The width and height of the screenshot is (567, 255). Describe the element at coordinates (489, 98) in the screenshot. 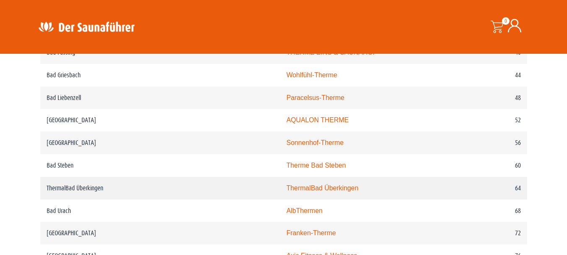

I see `td: 48` at that location.